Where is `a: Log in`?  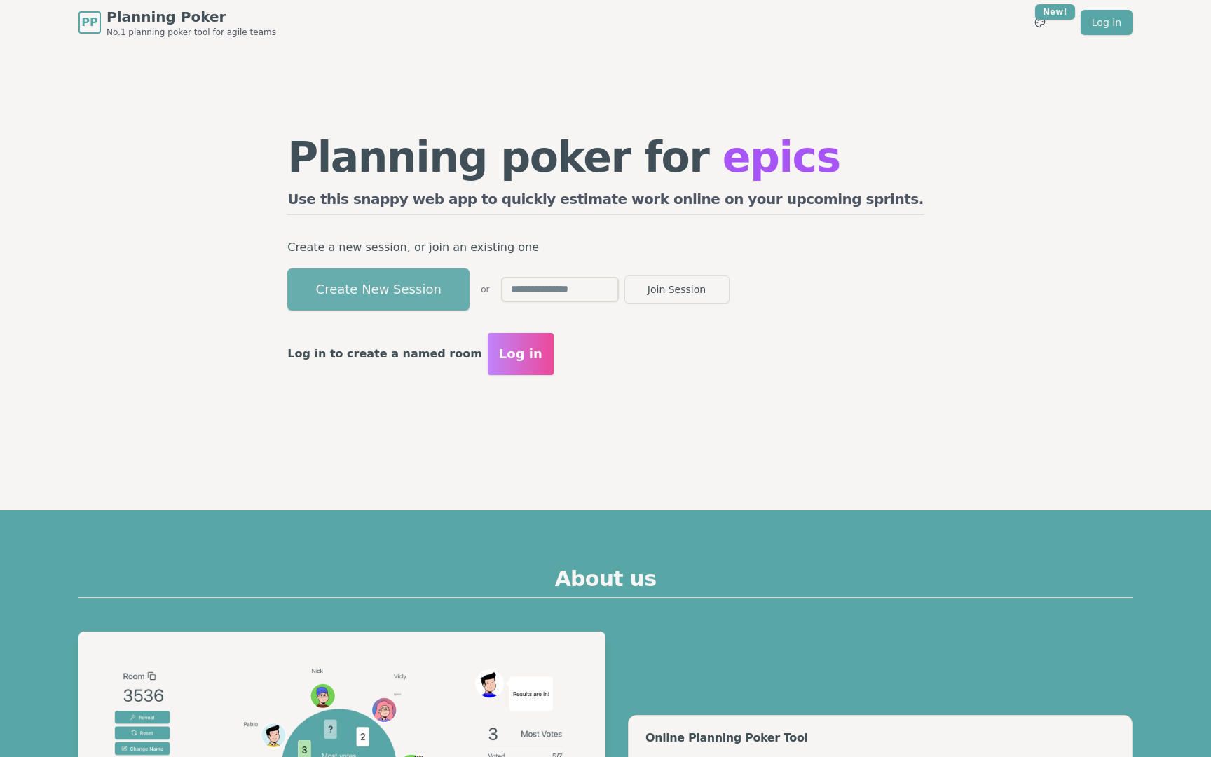
a: Log in is located at coordinates (1106, 22).